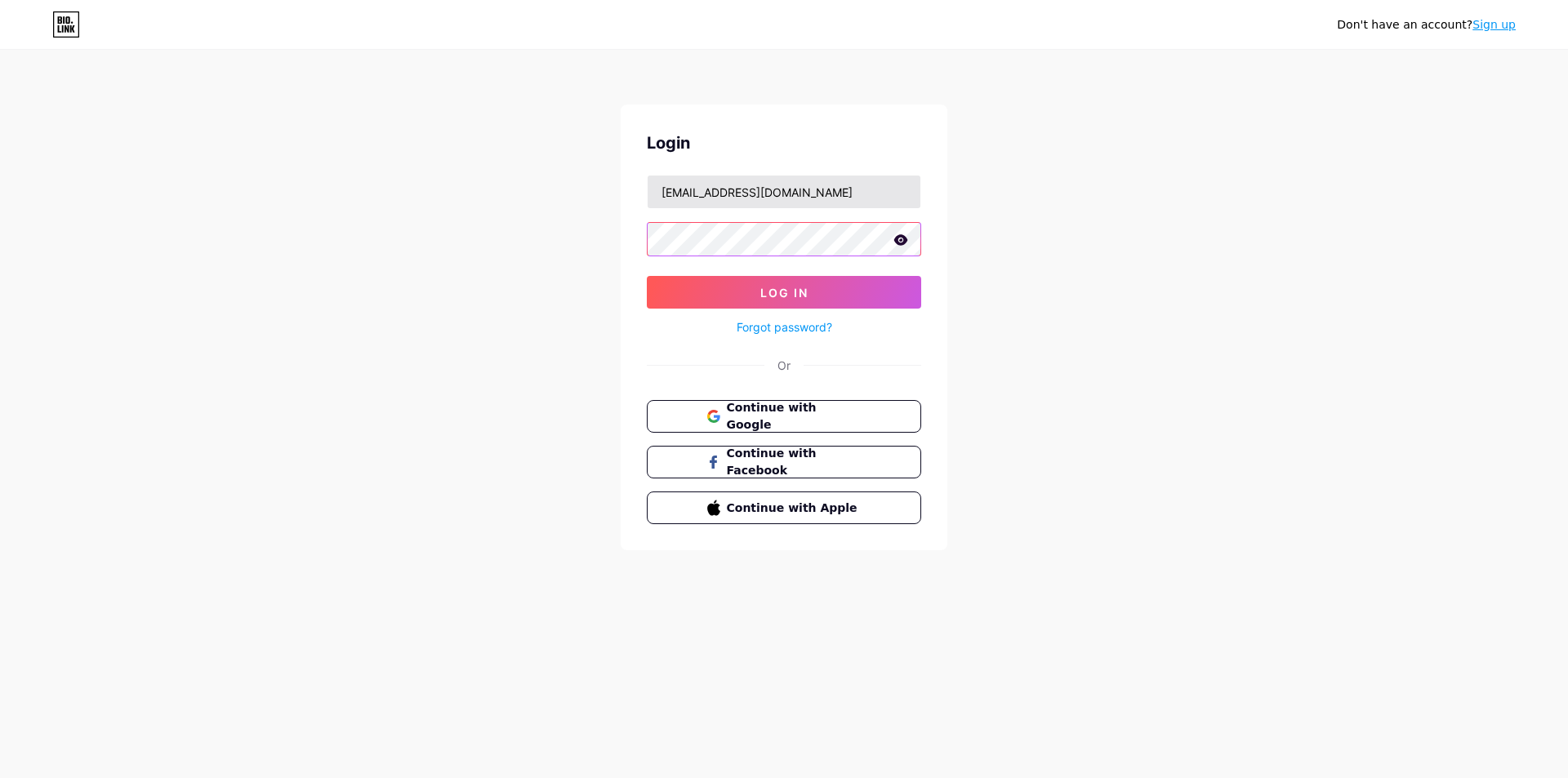 The width and height of the screenshot is (1568, 778). I want to click on button: Log In, so click(784, 292).